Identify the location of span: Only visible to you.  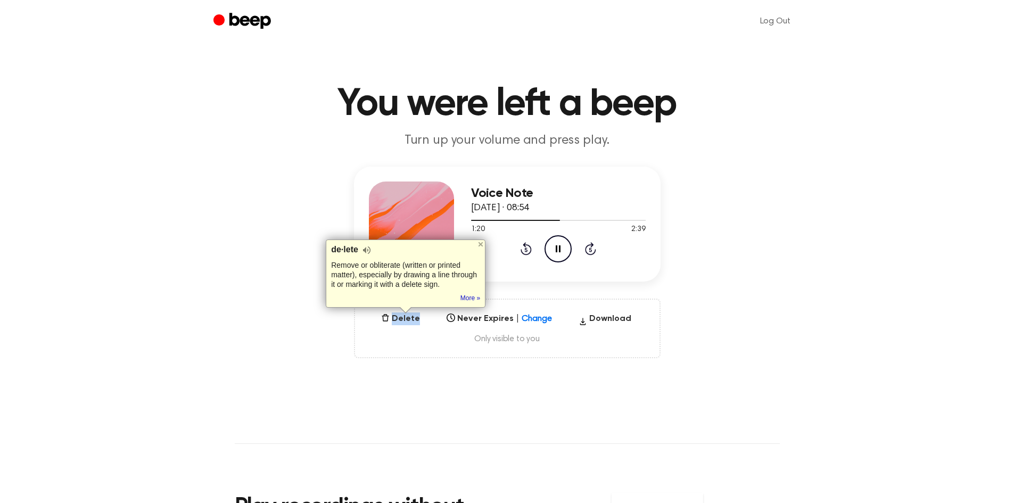
(507, 339).